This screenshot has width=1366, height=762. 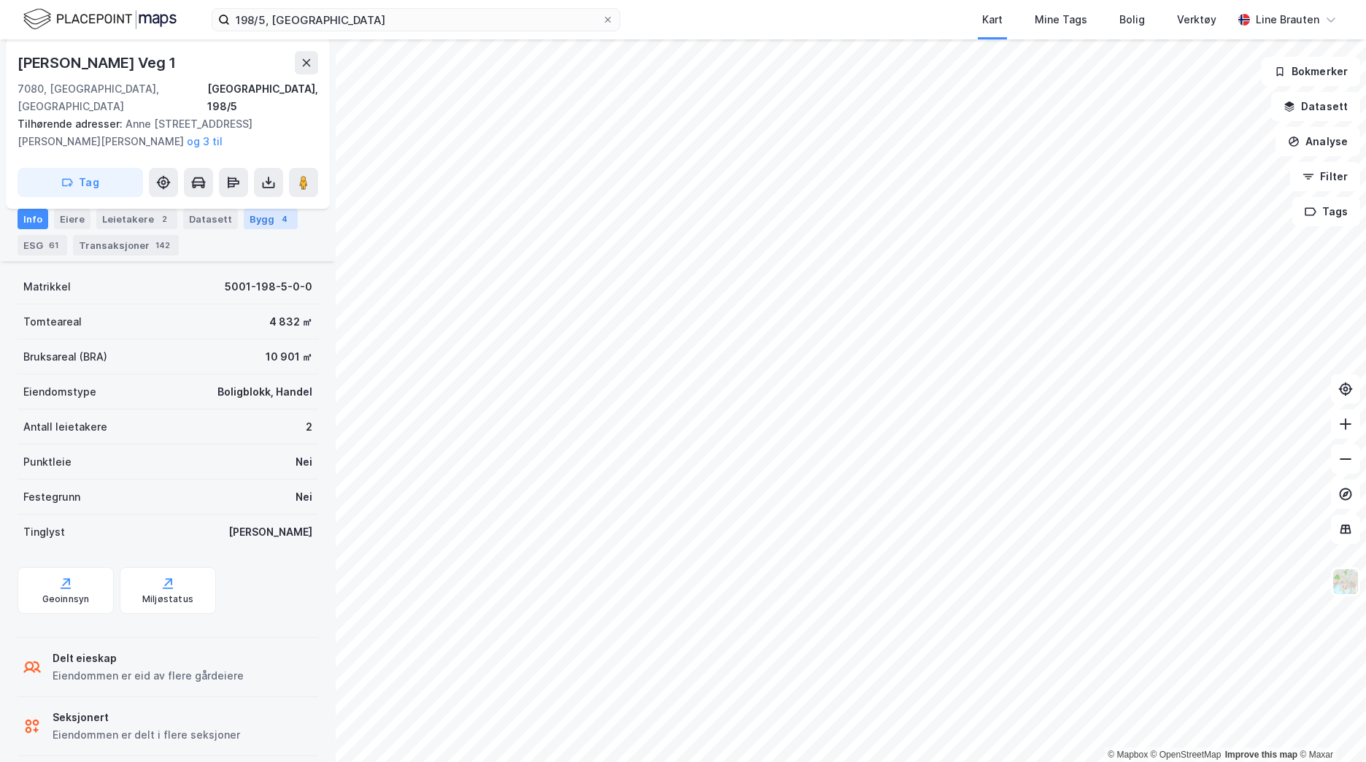 I want to click on div: Transaksjoner, so click(x=126, y=245).